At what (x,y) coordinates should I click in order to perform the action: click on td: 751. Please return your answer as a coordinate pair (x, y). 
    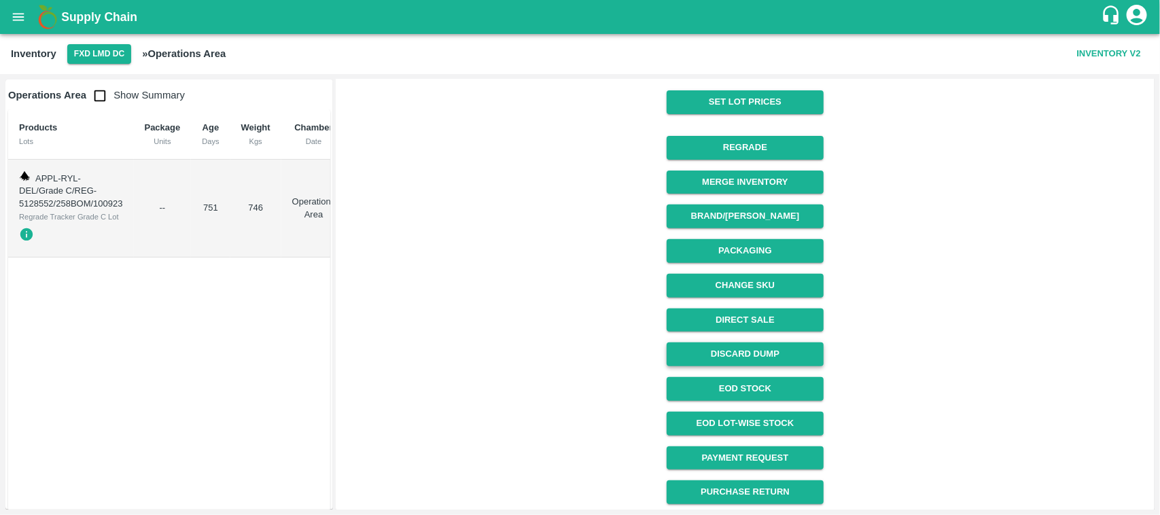
    Looking at the image, I should click on (210, 209).